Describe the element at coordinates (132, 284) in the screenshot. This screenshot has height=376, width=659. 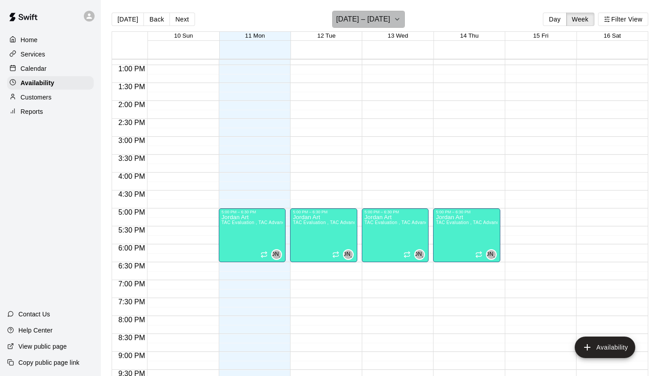
I see `span: 7:00 PM` at that location.